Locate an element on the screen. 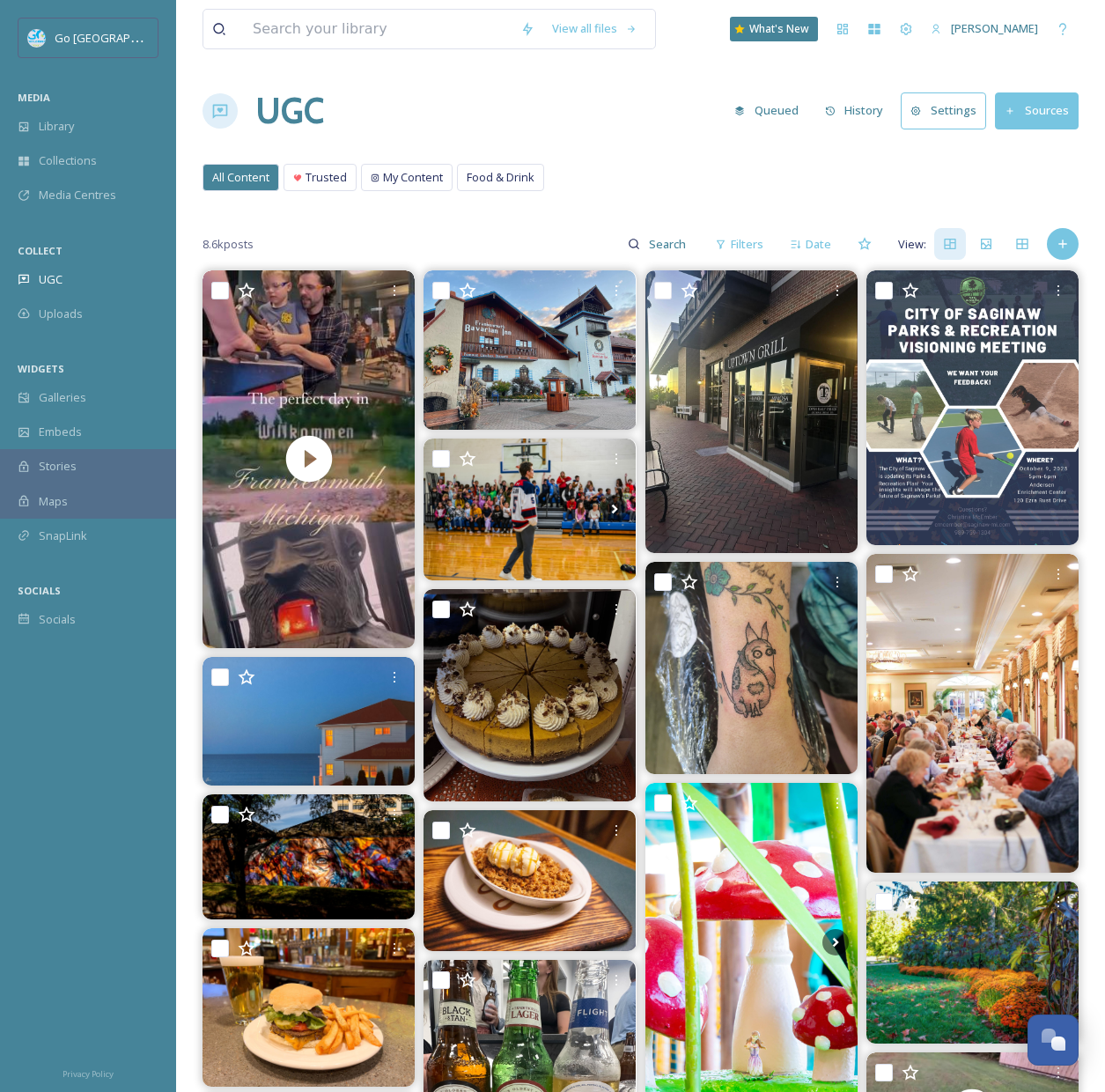  span: COLLECT is located at coordinates (39, 250).